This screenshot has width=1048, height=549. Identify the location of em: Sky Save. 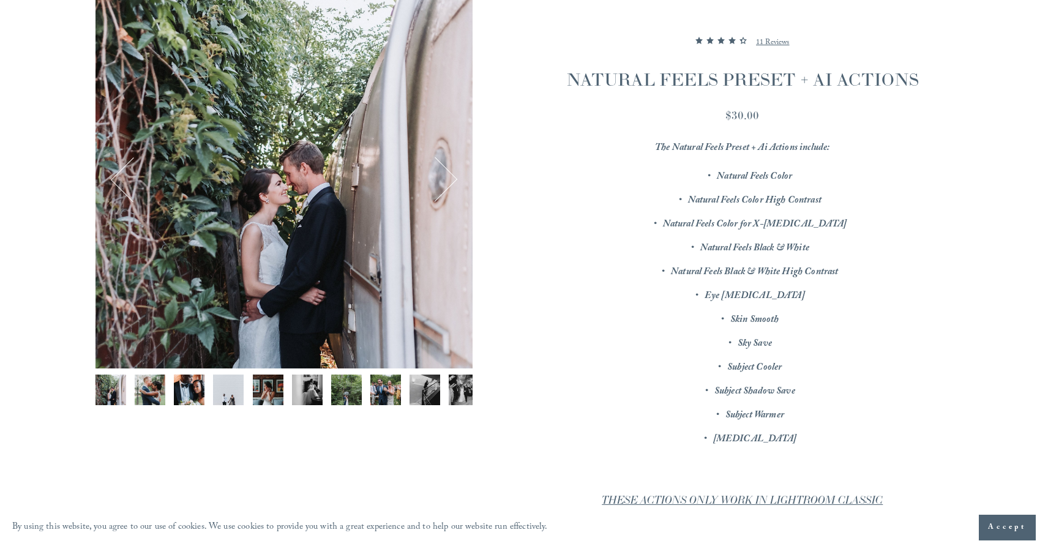
(755, 344).